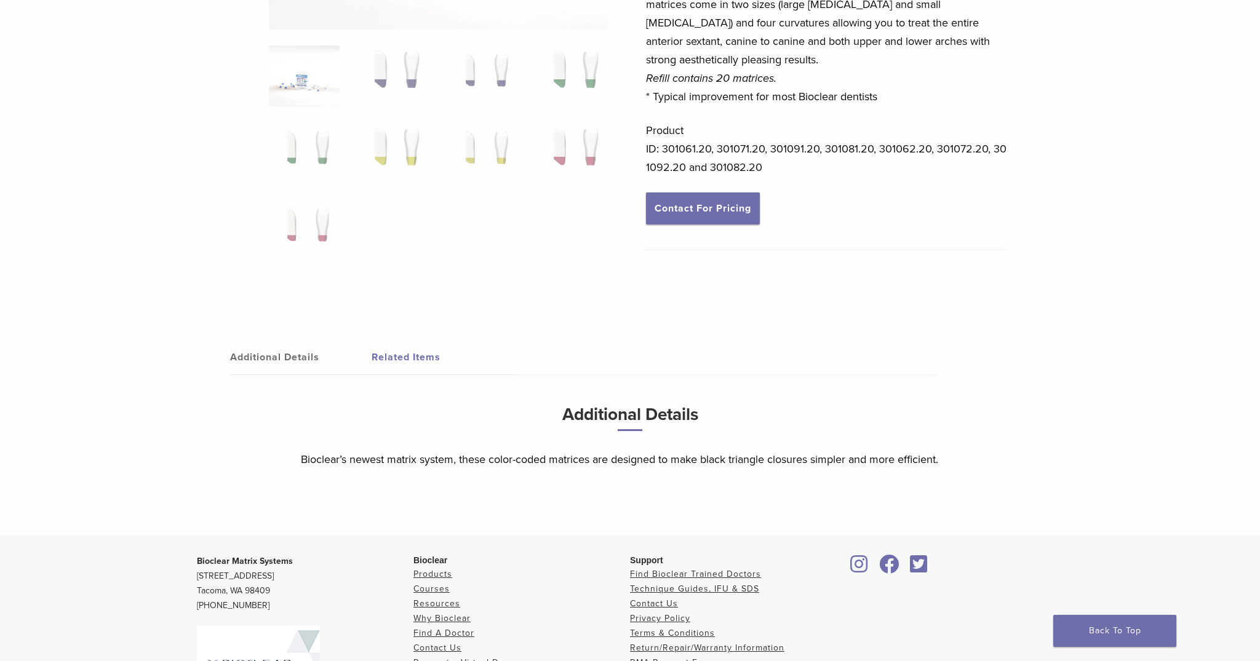 The image size is (1260, 661). I want to click on a: Additional Details, so click(301, 358).